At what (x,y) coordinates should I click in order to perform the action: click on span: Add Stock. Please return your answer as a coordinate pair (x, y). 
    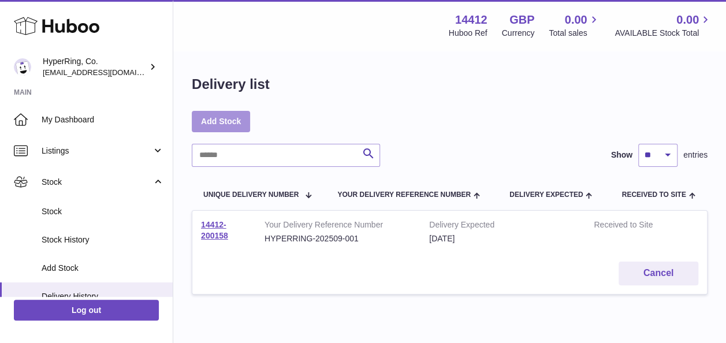
    Looking at the image, I should click on (103, 268).